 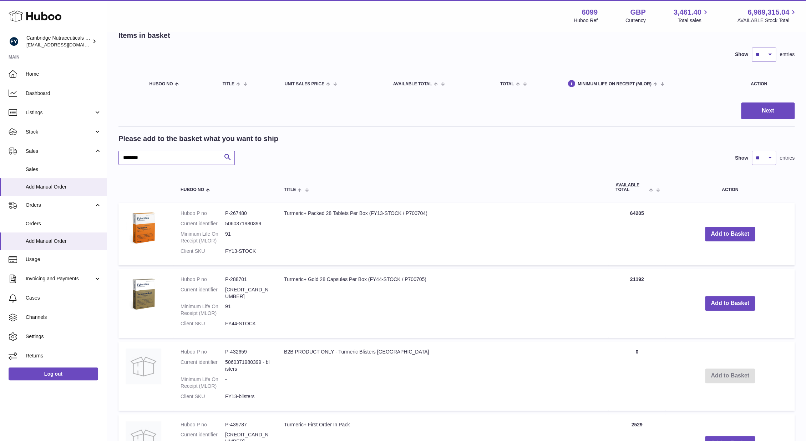 I want to click on span: Usage, so click(x=63, y=259).